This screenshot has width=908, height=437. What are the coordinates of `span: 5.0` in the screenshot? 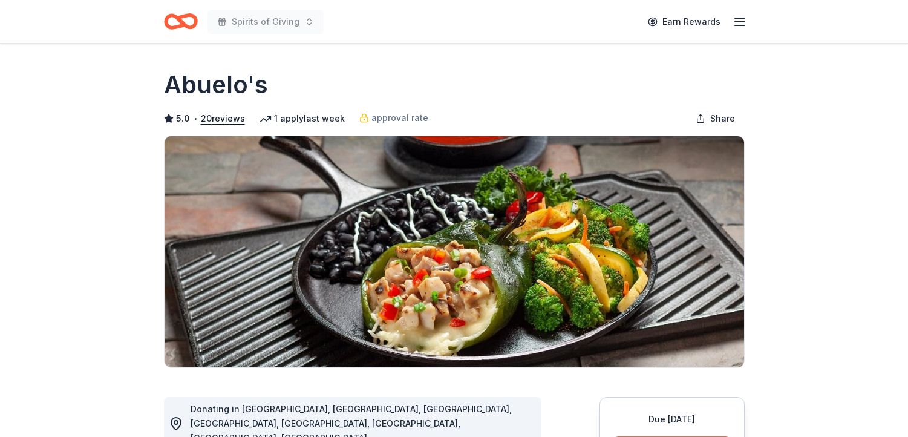 It's located at (183, 119).